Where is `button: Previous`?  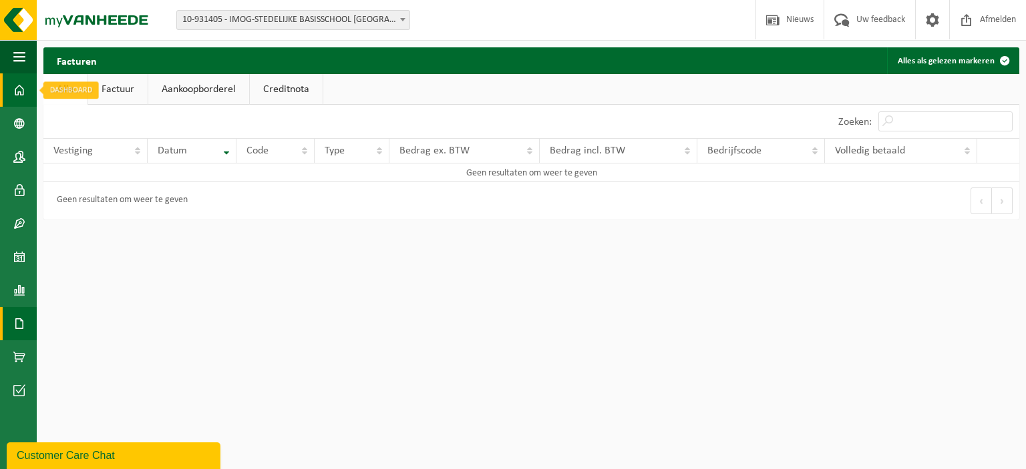 button: Previous is located at coordinates (981, 201).